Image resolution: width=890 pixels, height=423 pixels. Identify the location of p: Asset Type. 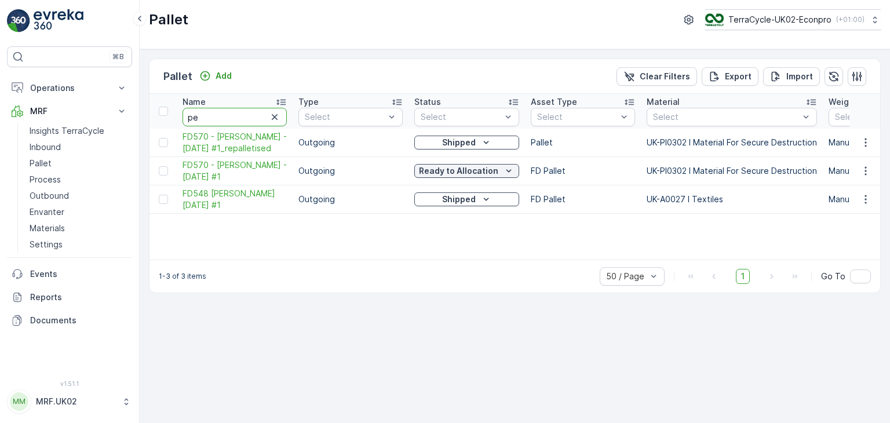
(554, 102).